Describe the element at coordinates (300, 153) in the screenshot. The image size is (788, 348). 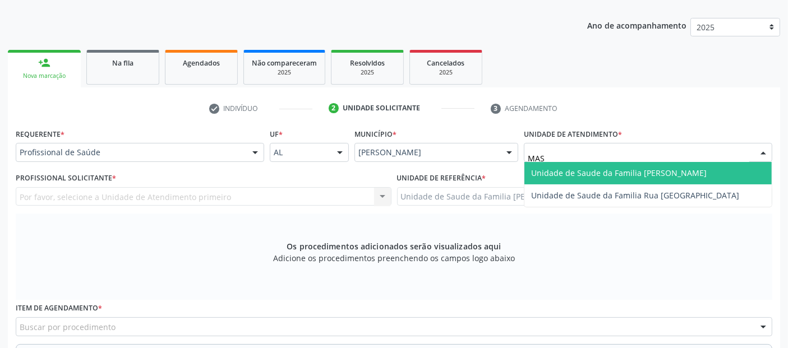
I see `span: AL` at that location.